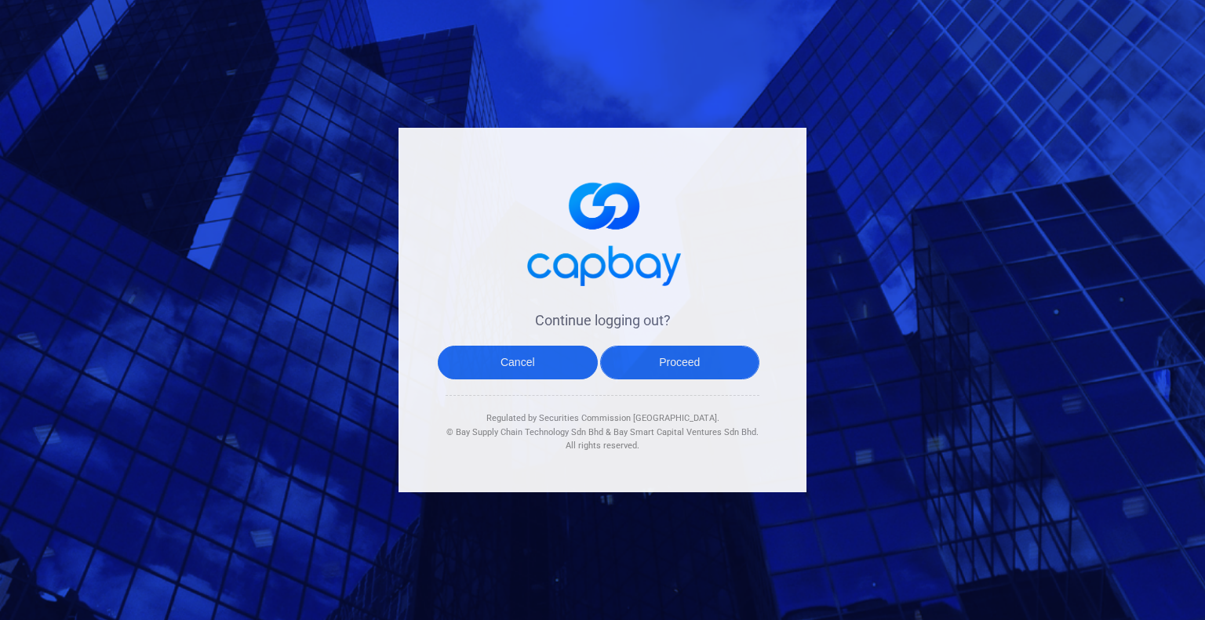 This screenshot has width=1205, height=620. I want to click on button: Proceed, so click(680, 362).